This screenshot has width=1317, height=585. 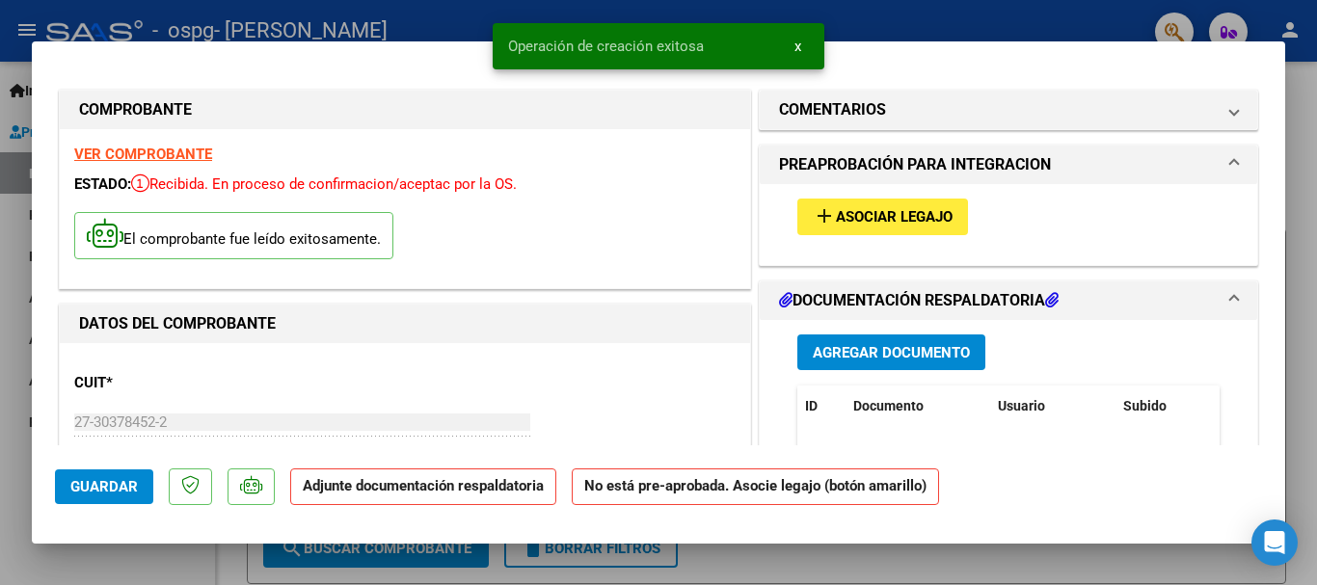 I want to click on span: Asociar Legajo, so click(x=894, y=218).